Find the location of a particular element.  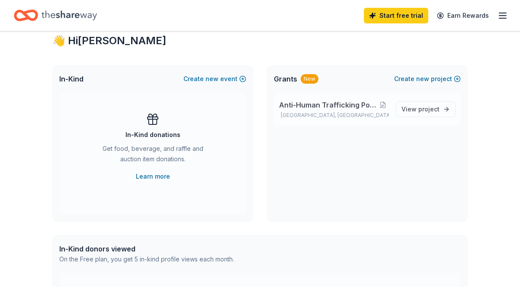

div: In-Kind donors viewed is located at coordinates (147, 249).